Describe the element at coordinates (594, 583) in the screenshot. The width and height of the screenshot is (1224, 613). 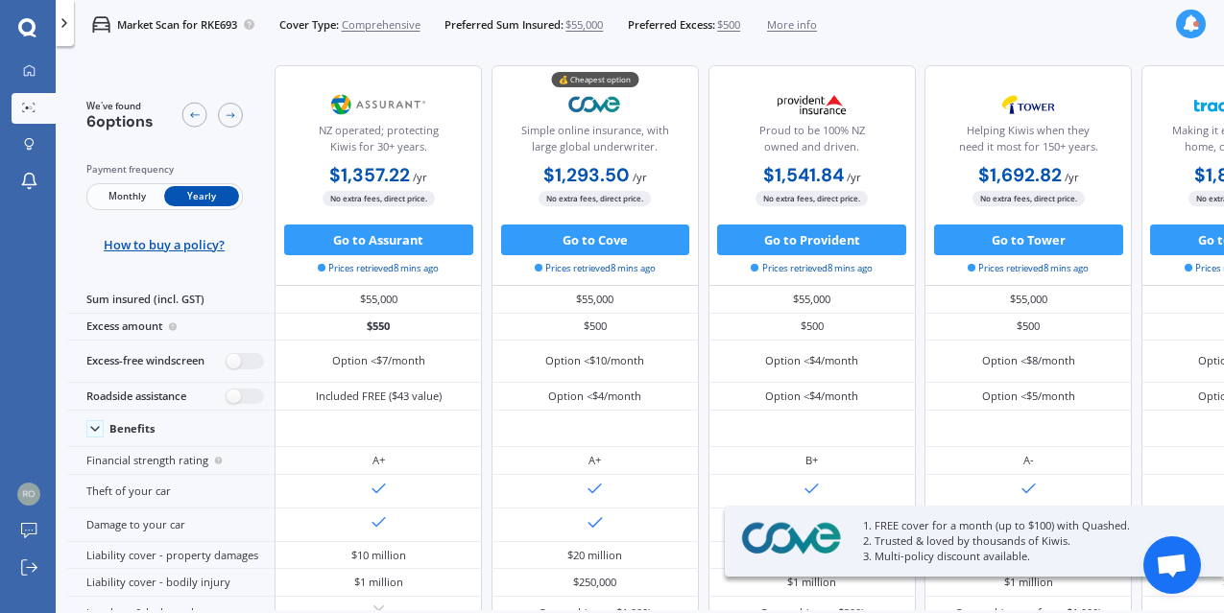
I see `div: $250,000` at that location.